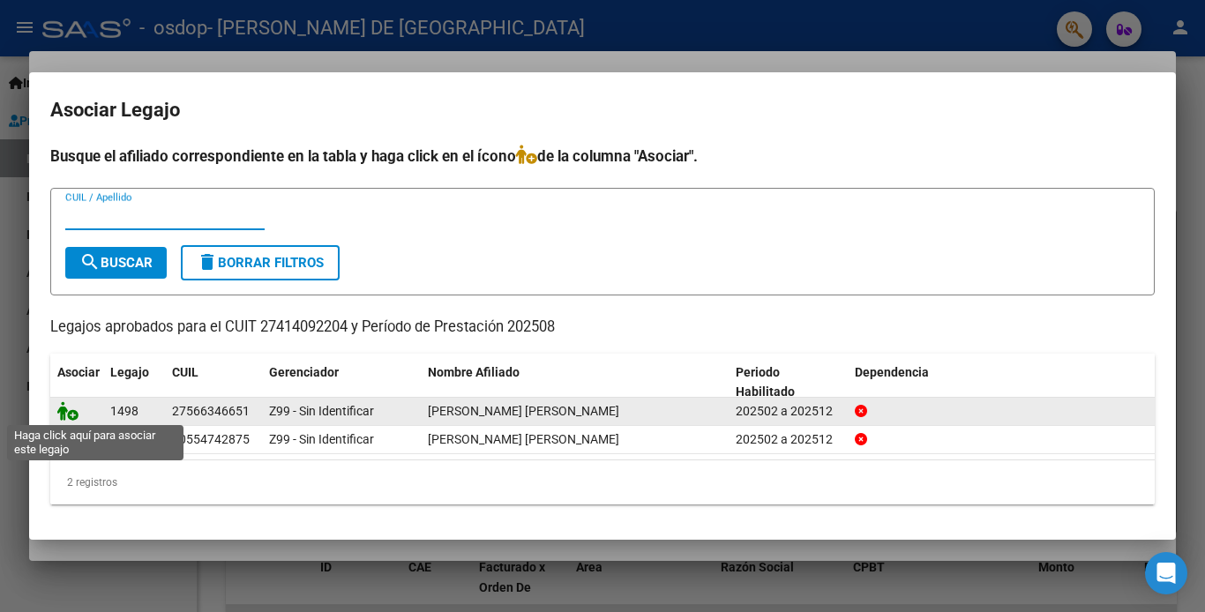 The height and width of the screenshot is (612, 1205). Describe the element at coordinates (765, 382) in the screenshot. I see `span: Periodo Habilitado` at that location.